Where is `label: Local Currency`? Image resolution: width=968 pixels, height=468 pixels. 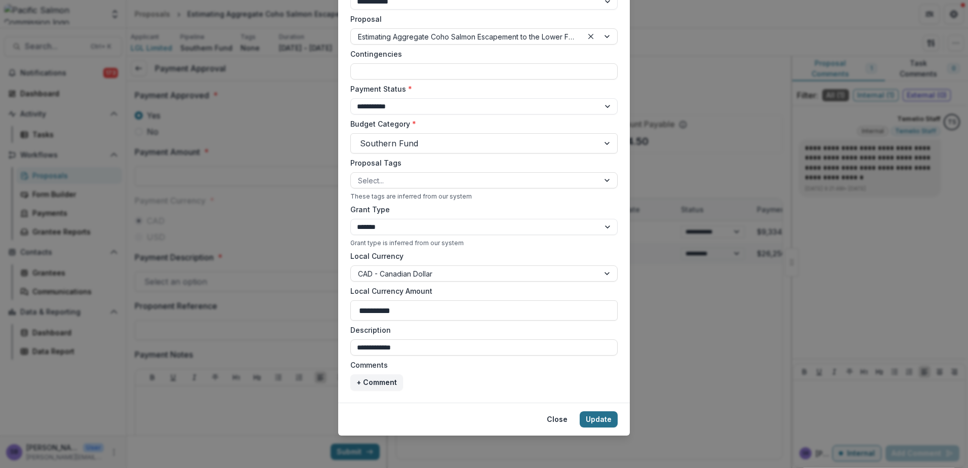
label: Local Currency is located at coordinates (377, 256).